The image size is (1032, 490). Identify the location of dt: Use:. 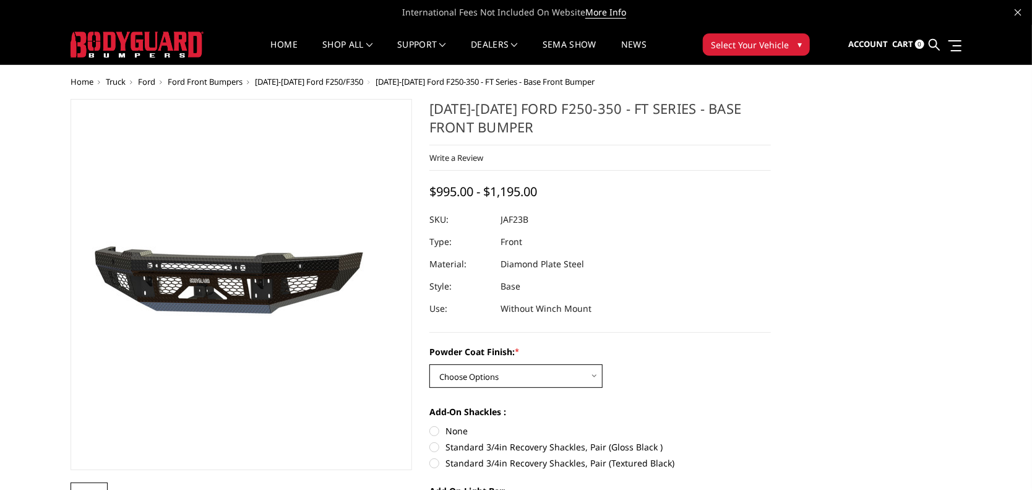
(460, 309).